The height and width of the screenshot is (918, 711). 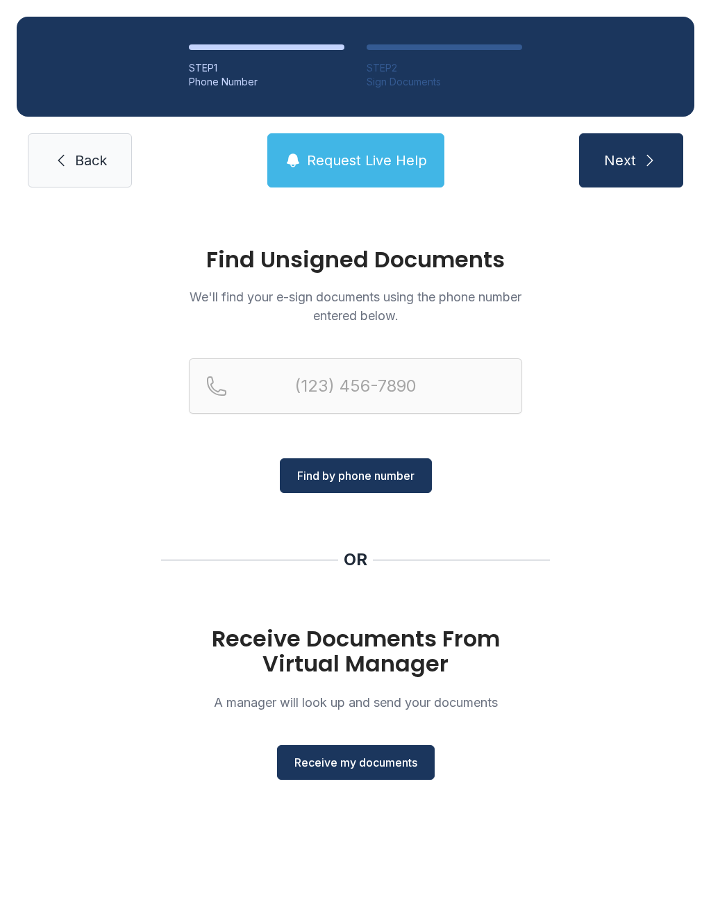 What do you see at coordinates (91, 160) in the screenshot?
I see `span: Back` at bounding box center [91, 160].